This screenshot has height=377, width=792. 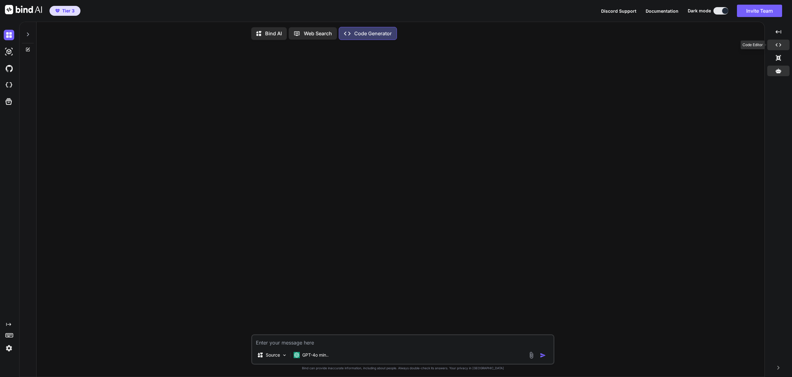 I want to click on img: Pick Models, so click(x=284, y=355).